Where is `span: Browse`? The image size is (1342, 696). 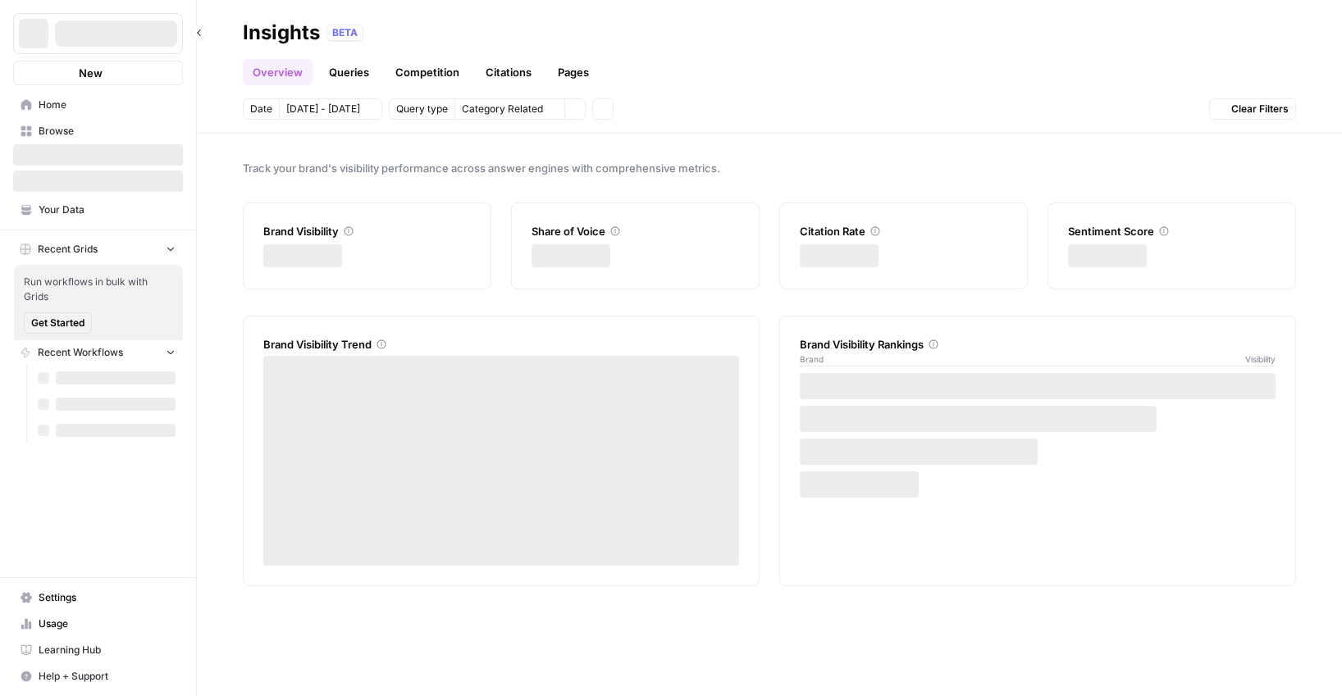 span: Browse is located at coordinates (107, 131).